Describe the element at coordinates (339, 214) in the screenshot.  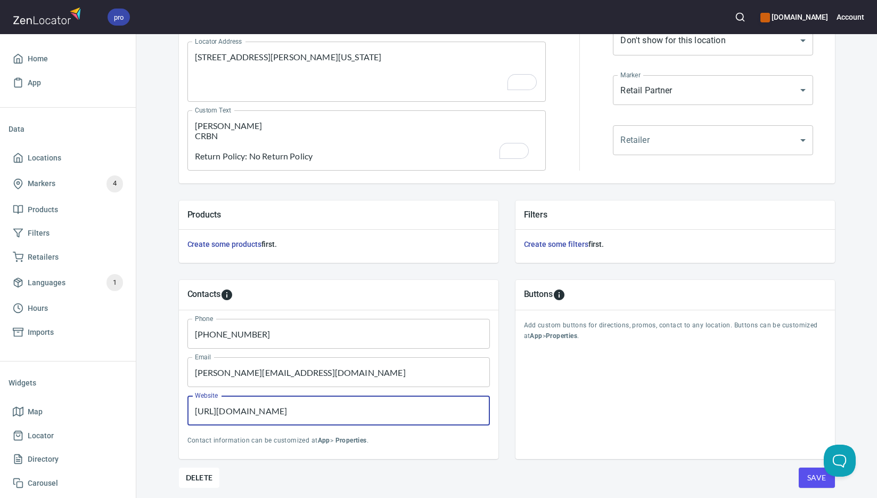
I see `h5: Products` at that location.